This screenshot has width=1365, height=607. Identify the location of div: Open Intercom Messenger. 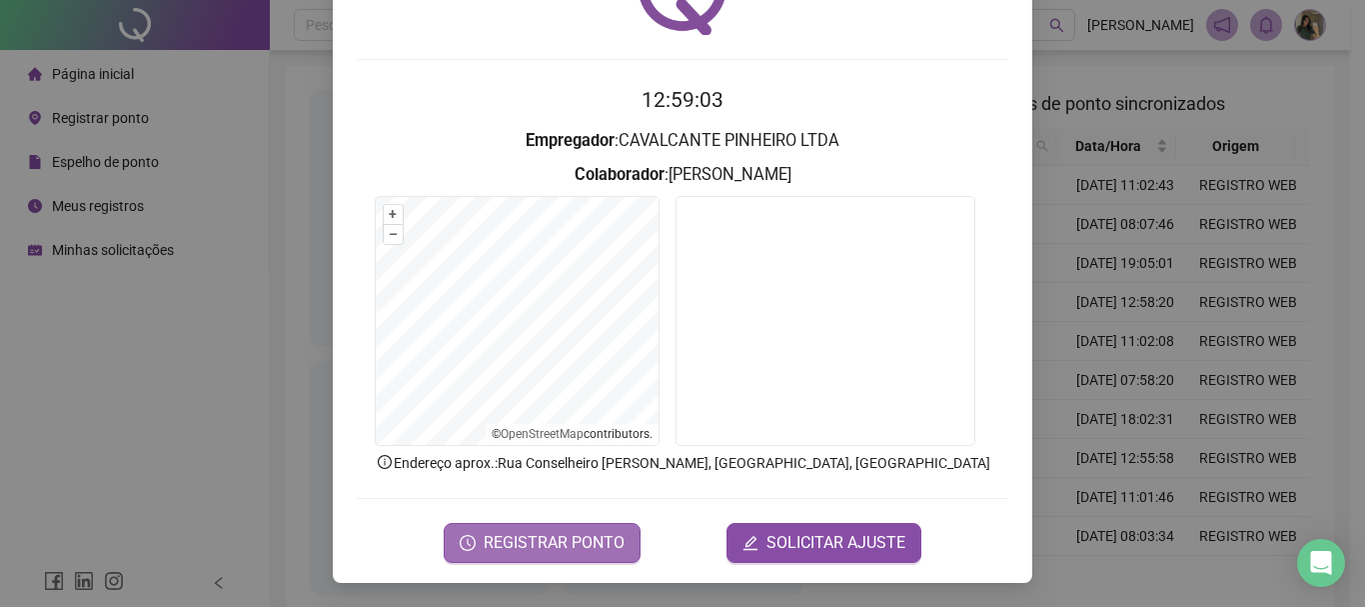
(1321, 563).